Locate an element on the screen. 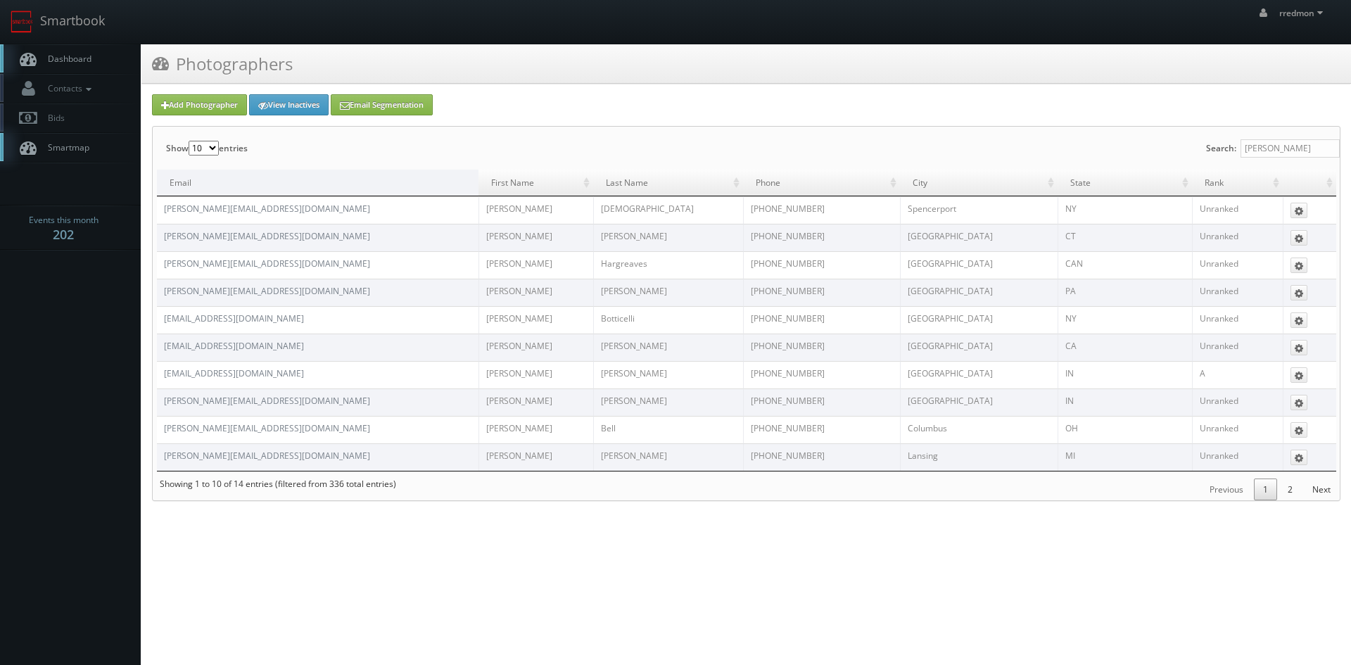 Image resolution: width=1351 pixels, height=665 pixels. td: CT is located at coordinates (1124, 237).